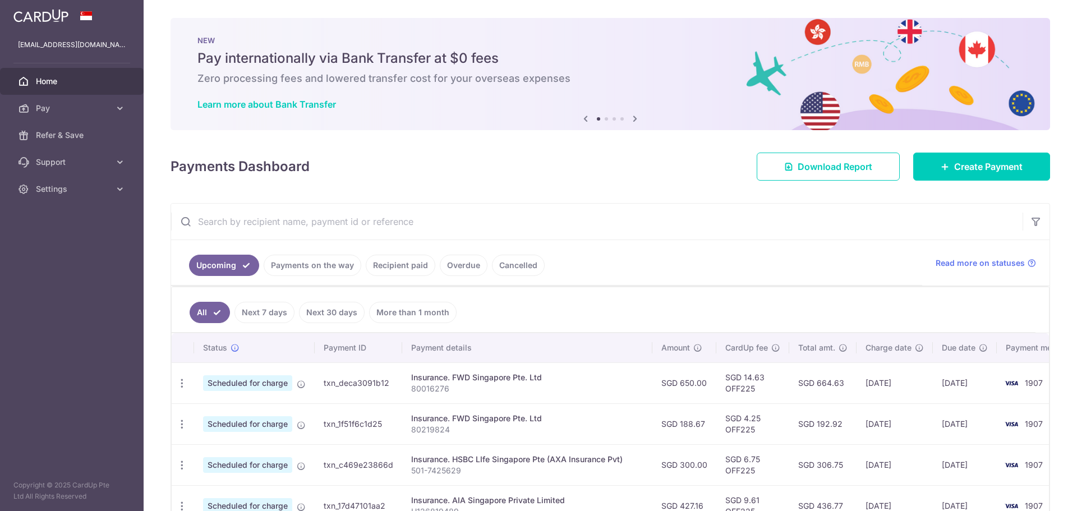 The width and height of the screenshot is (1077, 511). Describe the element at coordinates (981, 167) in the screenshot. I see `a: Create Payment` at that location.